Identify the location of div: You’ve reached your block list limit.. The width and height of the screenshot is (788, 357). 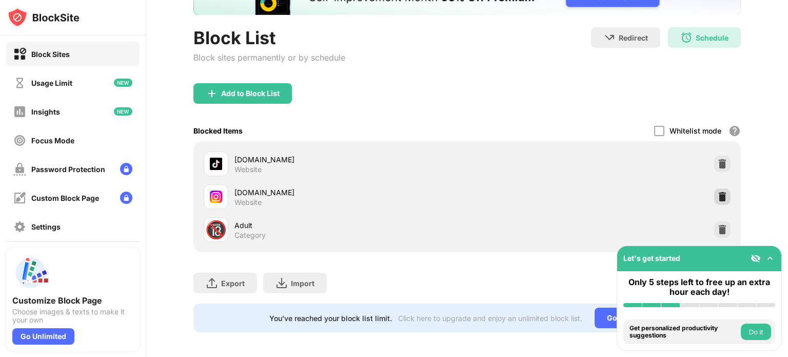
(330, 318).